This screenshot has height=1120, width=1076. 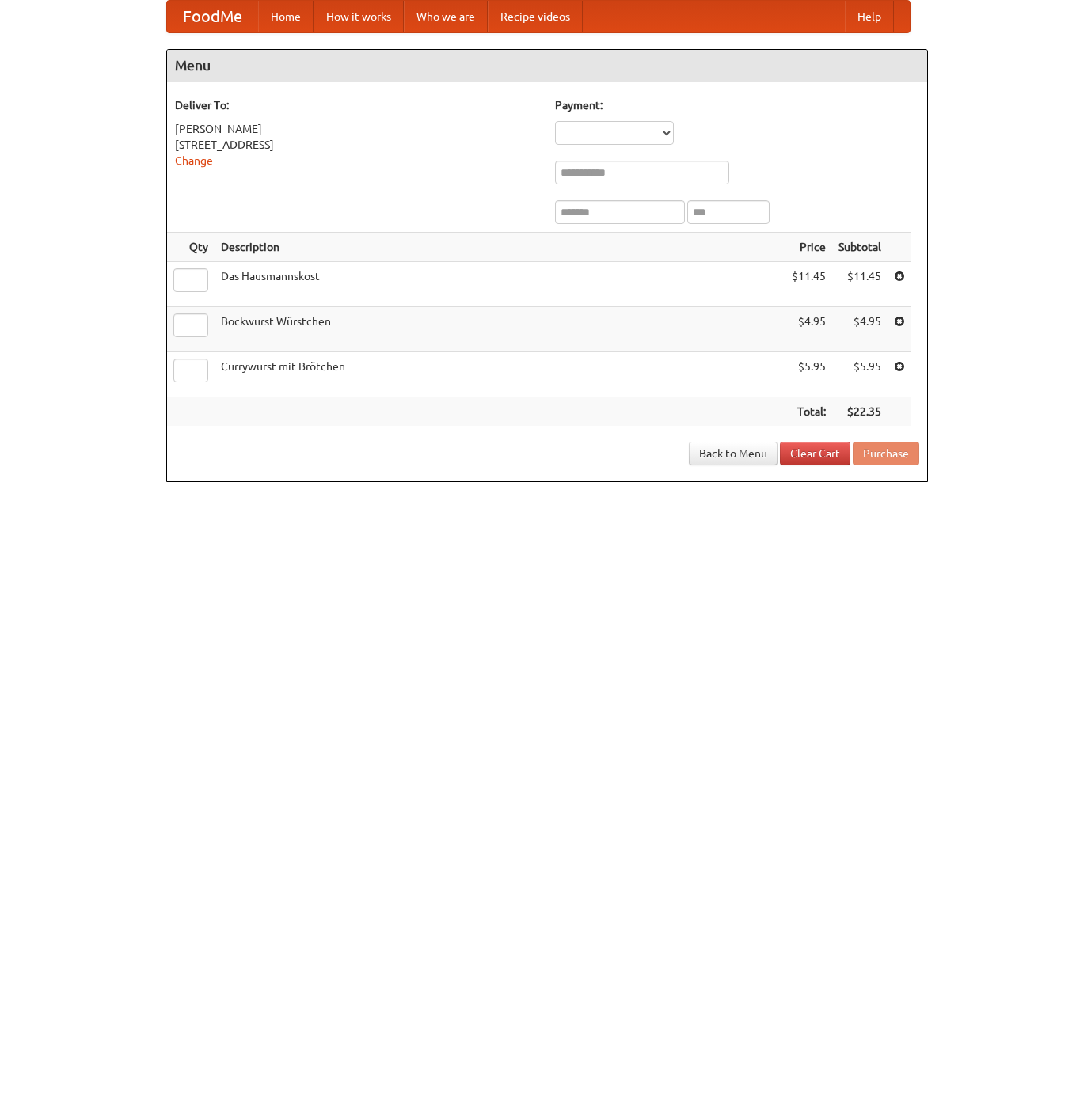 What do you see at coordinates (869, 17) in the screenshot?
I see `a: Help` at bounding box center [869, 17].